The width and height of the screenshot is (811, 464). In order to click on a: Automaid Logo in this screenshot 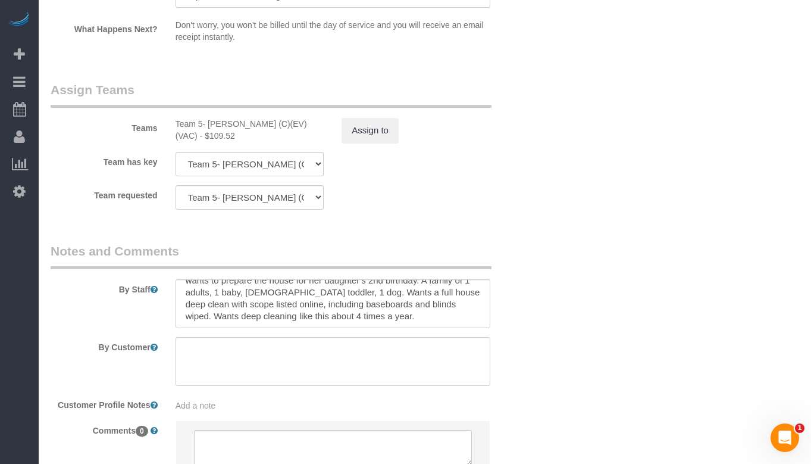, I will do `click(19, 20)`.